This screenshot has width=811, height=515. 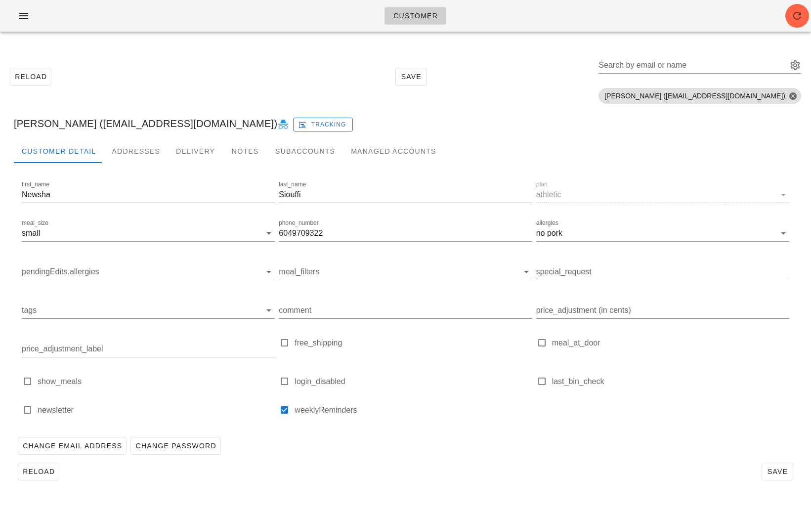 I want to click on button: Change Email Address, so click(x=72, y=446).